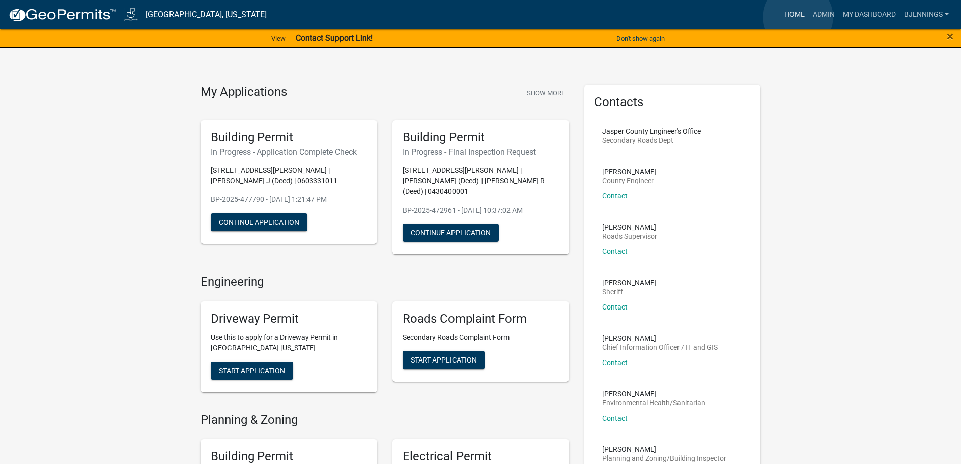 Image resolution: width=961 pixels, height=464 pixels. Describe the element at coordinates (672, 102) in the screenshot. I see `h5: Contacts` at that location.